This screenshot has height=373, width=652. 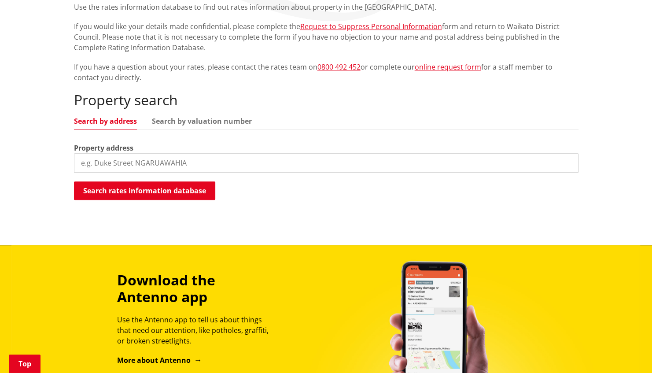 I want to click on a: Request to Suppress Personal Information, so click(x=371, y=26).